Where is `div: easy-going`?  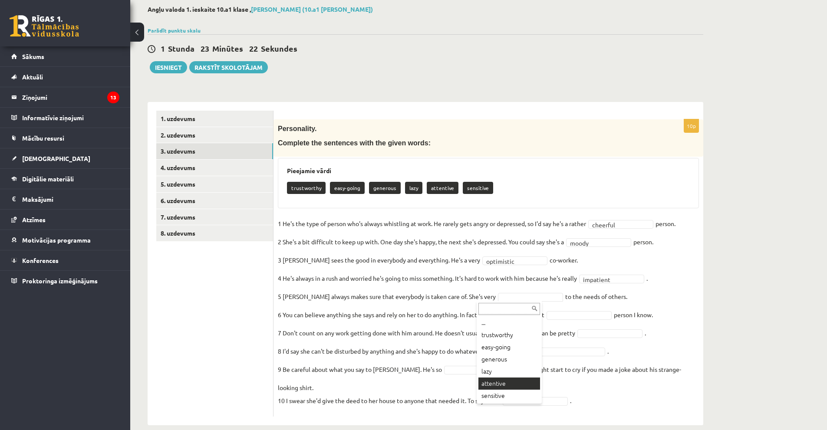
div: easy-going is located at coordinates (509, 347).